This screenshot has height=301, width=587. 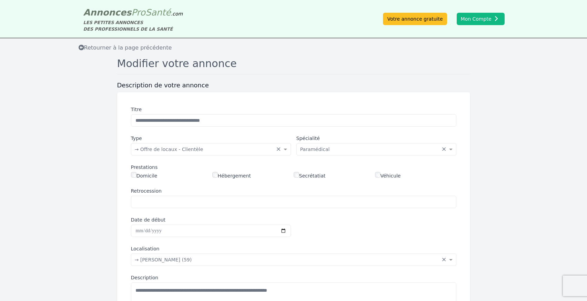 I want to click on i: Retourner à la liste, so click(x=81, y=48).